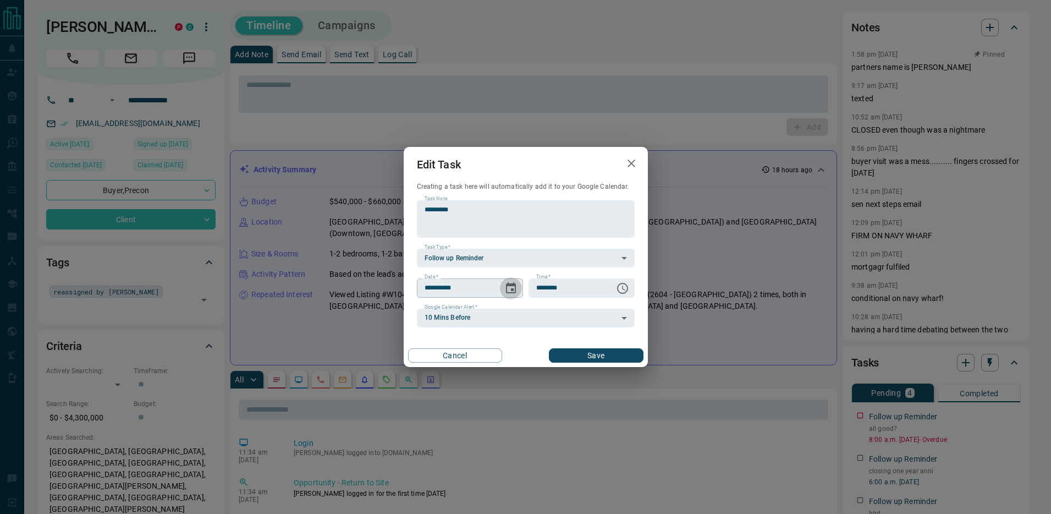 The width and height of the screenshot is (1051, 514). I want to click on label: Google Calendar Alert, so click(451, 307).